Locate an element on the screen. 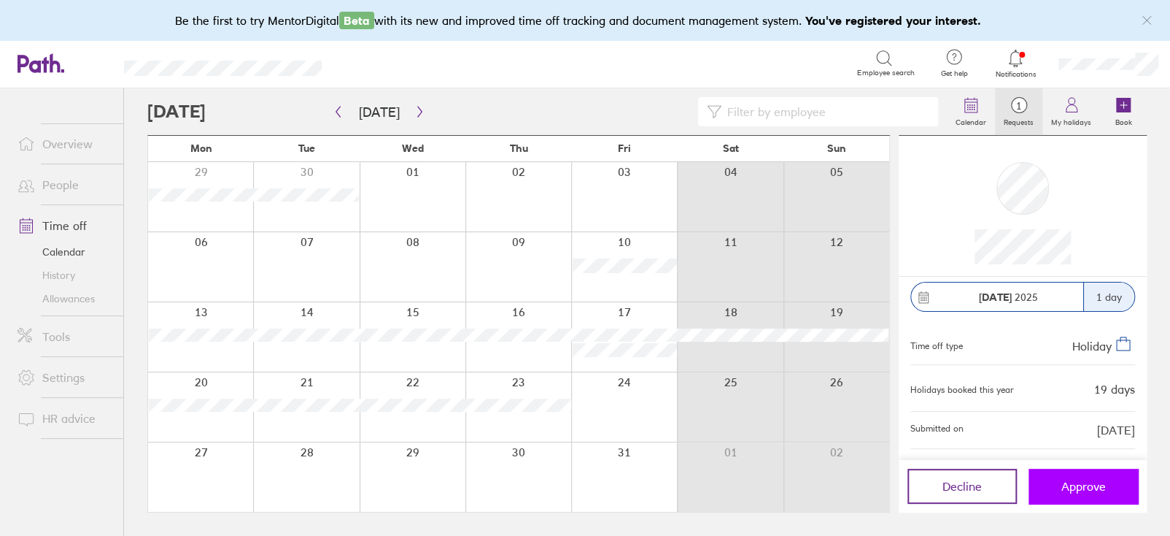  button: Decline is located at coordinates (962, 486).